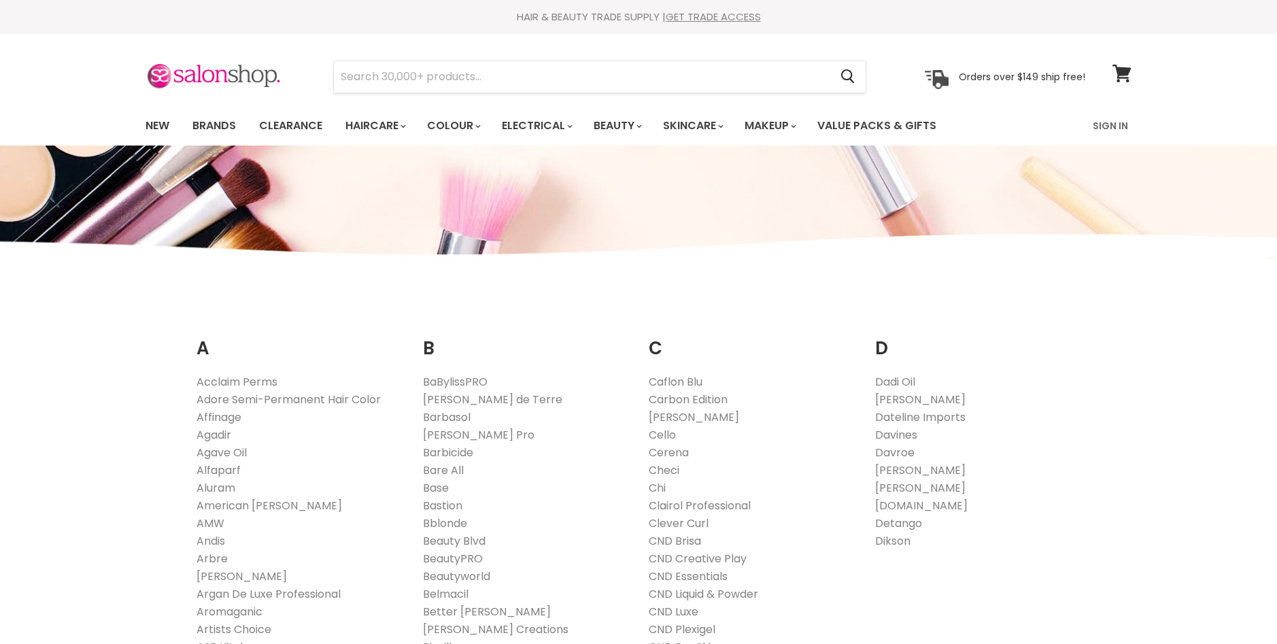 The height and width of the screenshot is (644, 1277). I want to click on p: Orders over $149 ship free!, so click(1022, 76).